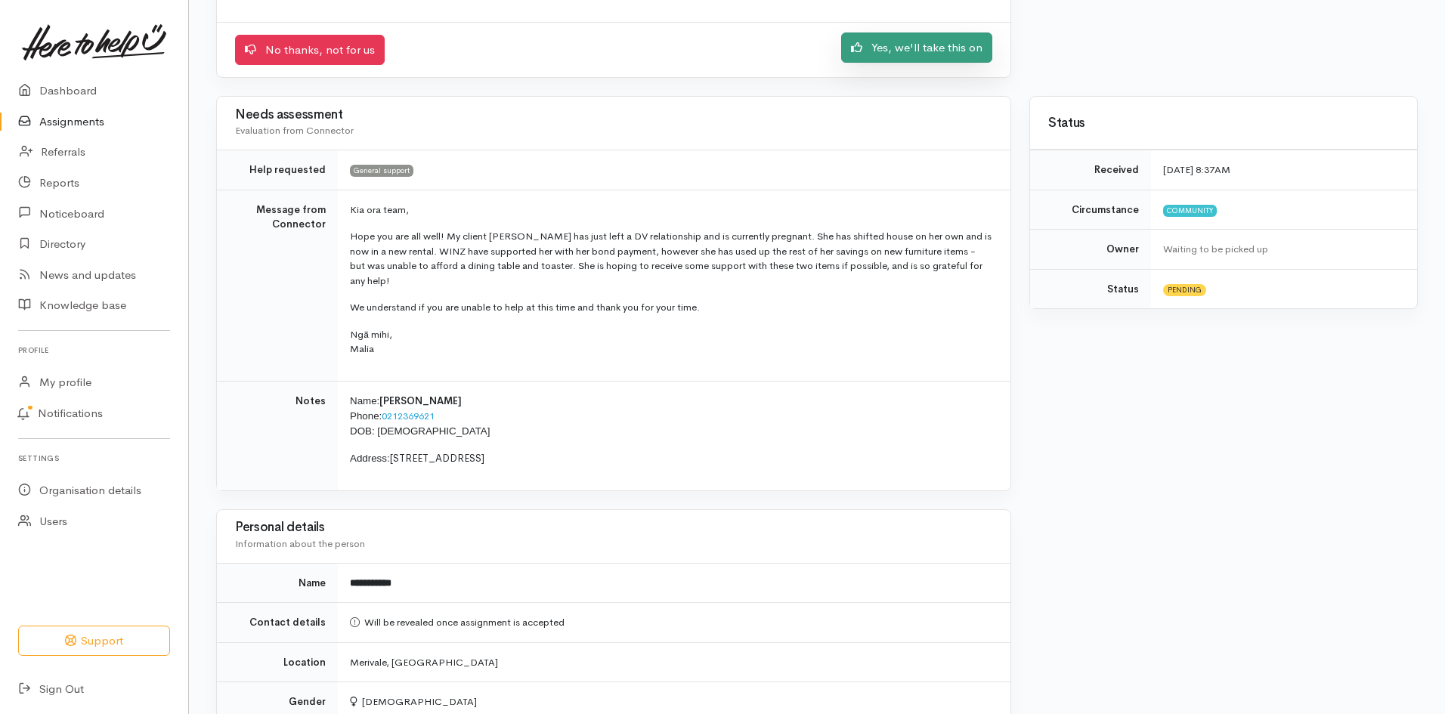 The image size is (1445, 714). Describe the element at coordinates (671, 210) in the screenshot. I see `p: Kia ora team,` at that location.